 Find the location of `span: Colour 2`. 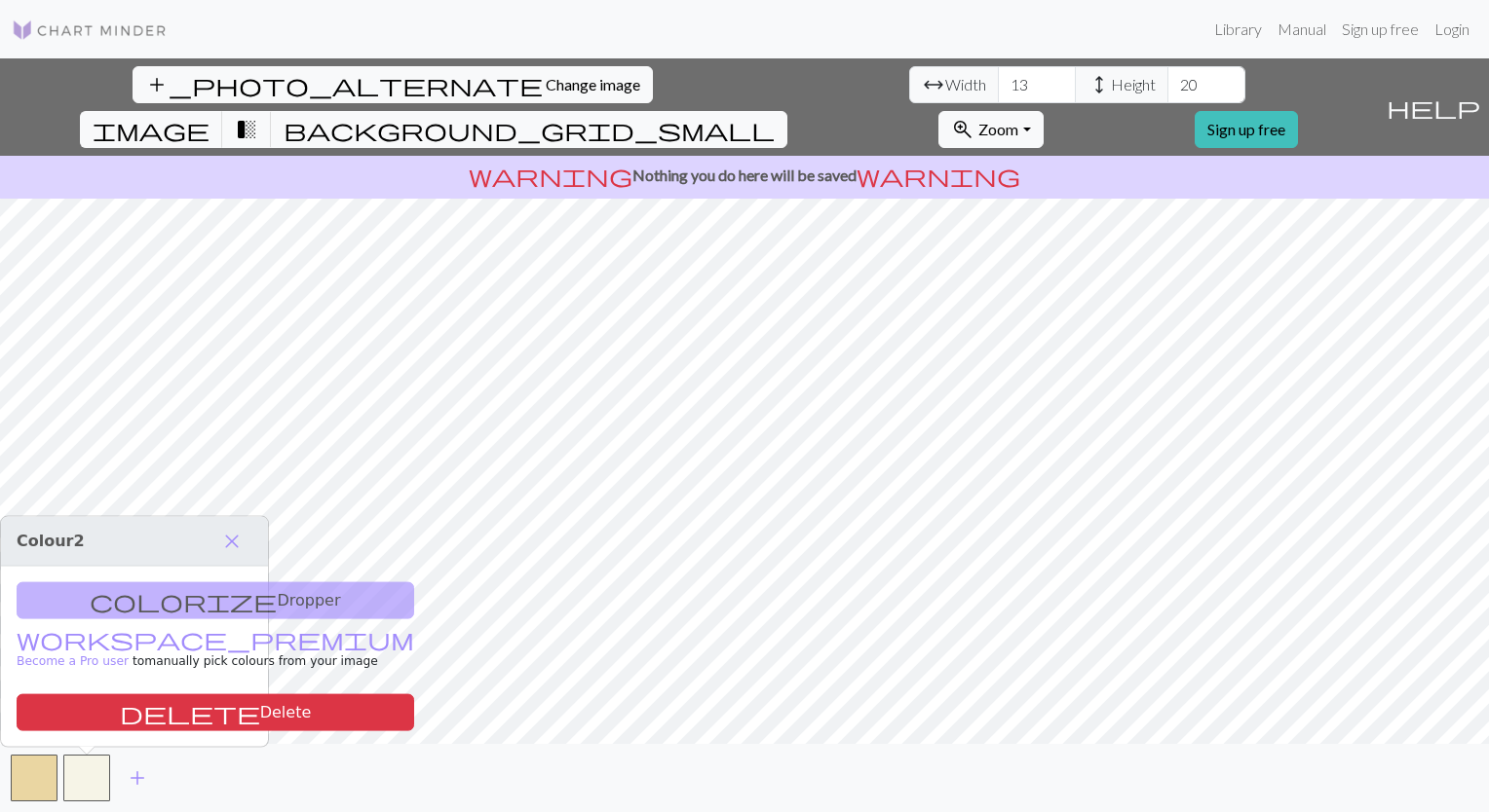

span: Colour 2 is located at coordinates (51, 540).